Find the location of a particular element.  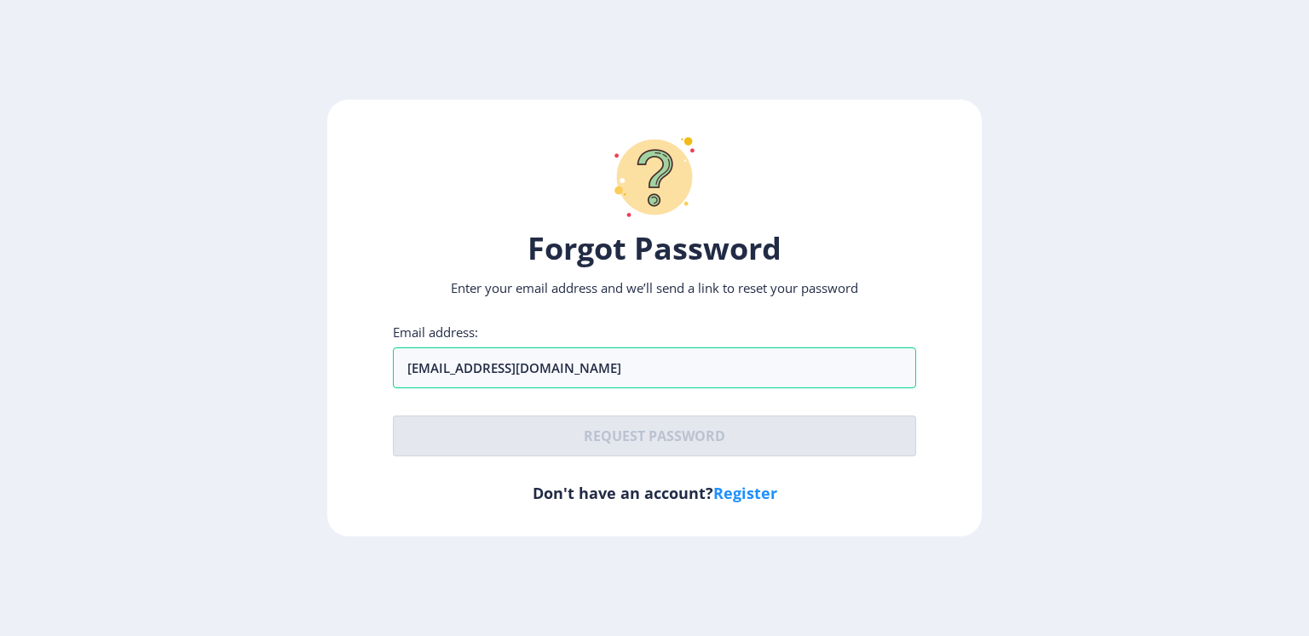

a: Register is located at coordinates (745, 493).